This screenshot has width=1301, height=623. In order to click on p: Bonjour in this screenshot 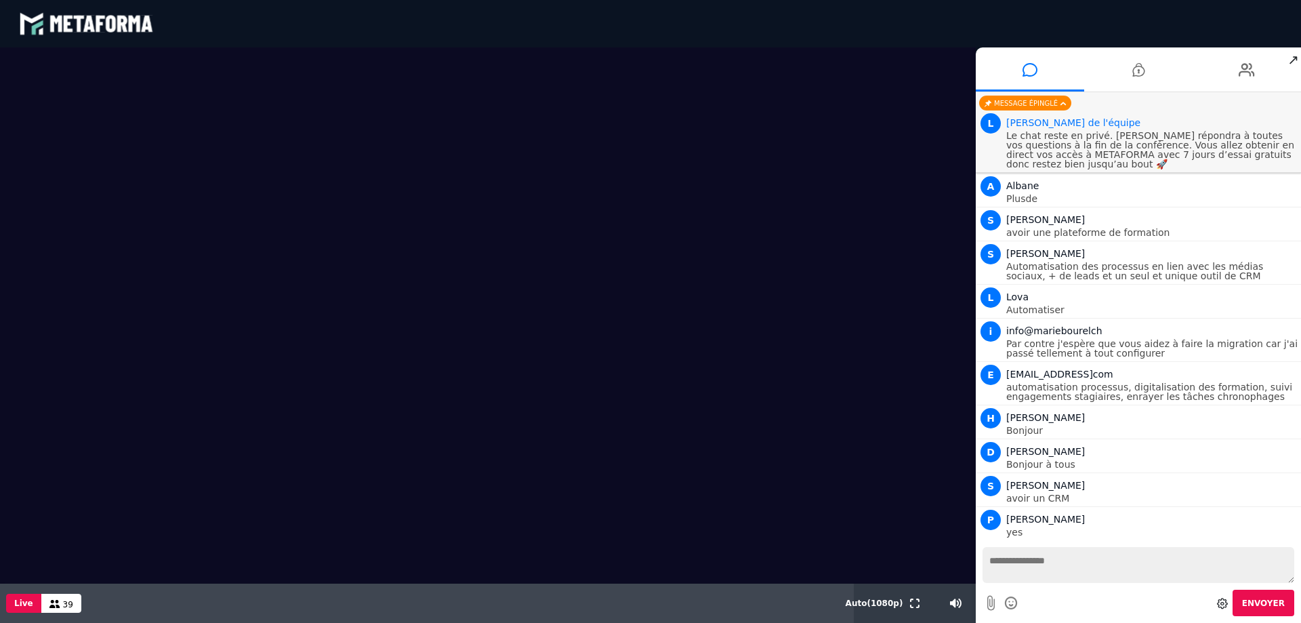, I will do `click(1152, 430)`.